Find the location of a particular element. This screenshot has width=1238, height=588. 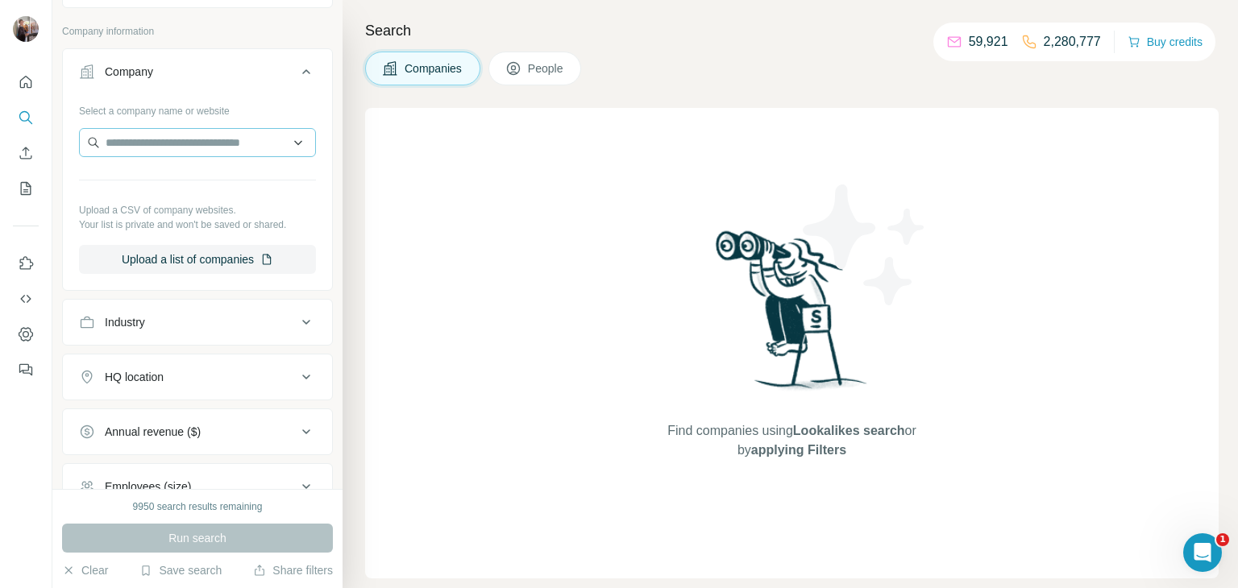

button: Search is located at coordinates (26, 118).